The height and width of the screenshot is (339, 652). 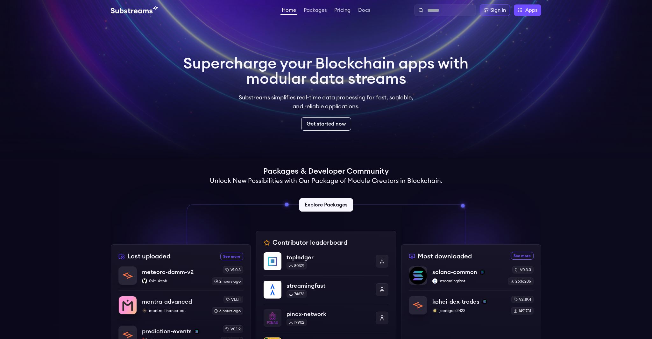 I want to click on img: pinax-network, so click(x=272, y=318).